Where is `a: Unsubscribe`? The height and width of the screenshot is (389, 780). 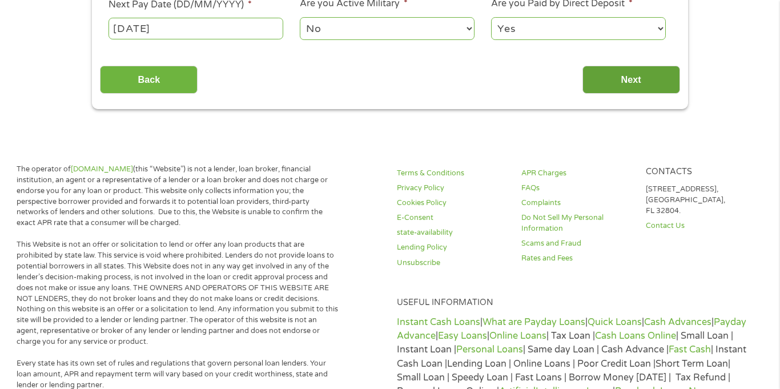
a: Unsubscribe is located at coordinates (453, 263).